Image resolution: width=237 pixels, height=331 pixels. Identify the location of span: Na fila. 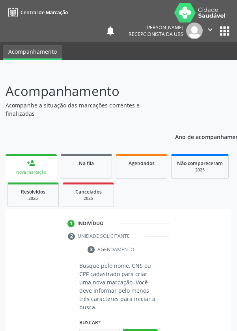
(86, 163).